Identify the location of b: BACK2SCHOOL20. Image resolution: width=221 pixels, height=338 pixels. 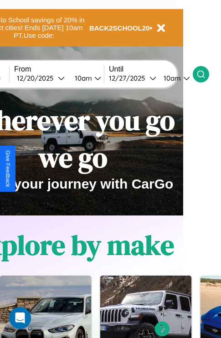
(119, 28).